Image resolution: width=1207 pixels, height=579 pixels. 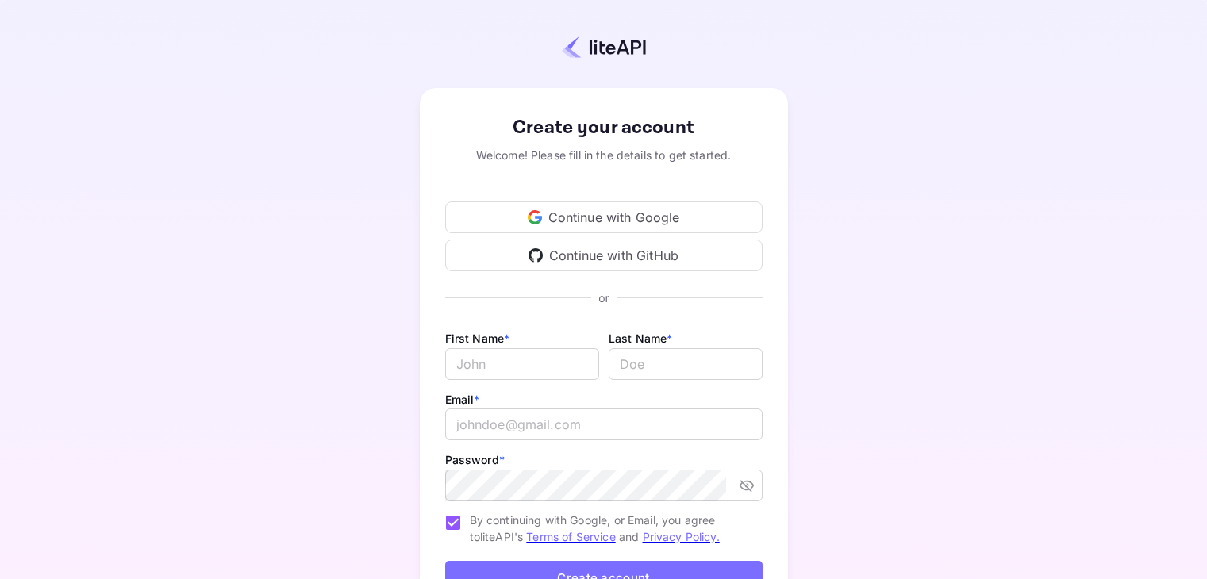 What do you see at coordinates (604, 47) in the screenshot?
I see `img: liteapi` at bounding box center [604, 47].